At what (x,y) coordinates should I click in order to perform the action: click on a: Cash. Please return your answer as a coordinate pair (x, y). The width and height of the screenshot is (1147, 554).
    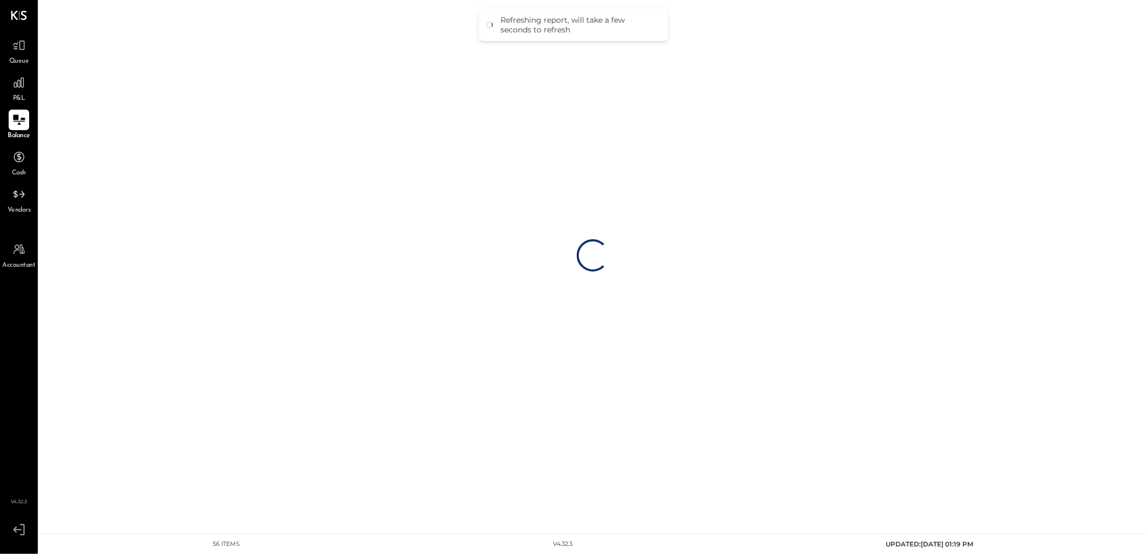
    Looking at the image, I should click on (19, 163).